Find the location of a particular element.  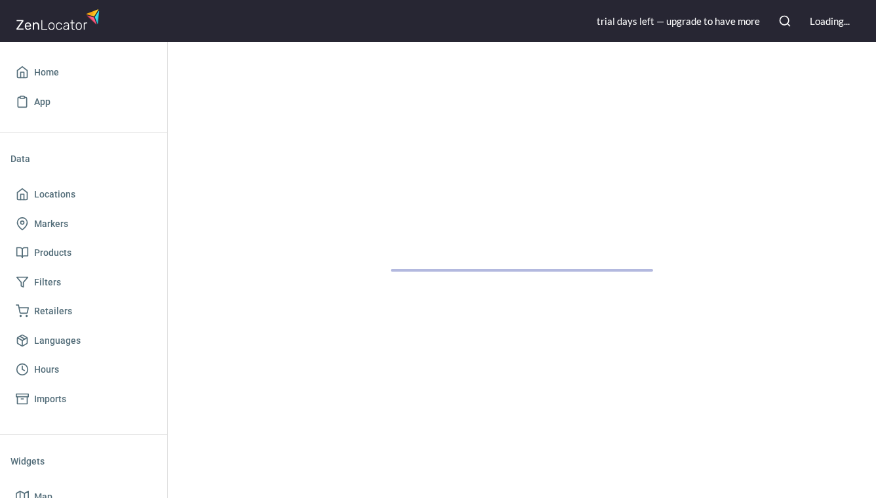

button: Search is located at coordinates (785, 21).